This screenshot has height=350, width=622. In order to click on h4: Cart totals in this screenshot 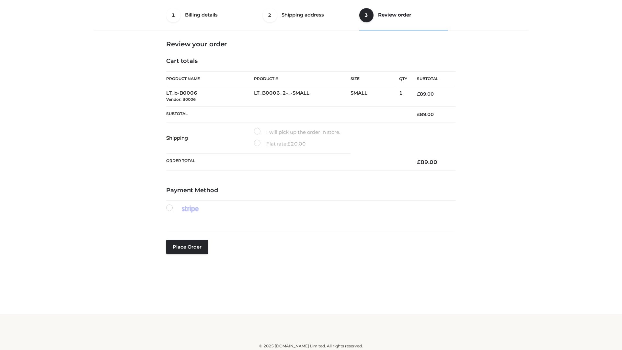, I will do `click(311, 61)`.